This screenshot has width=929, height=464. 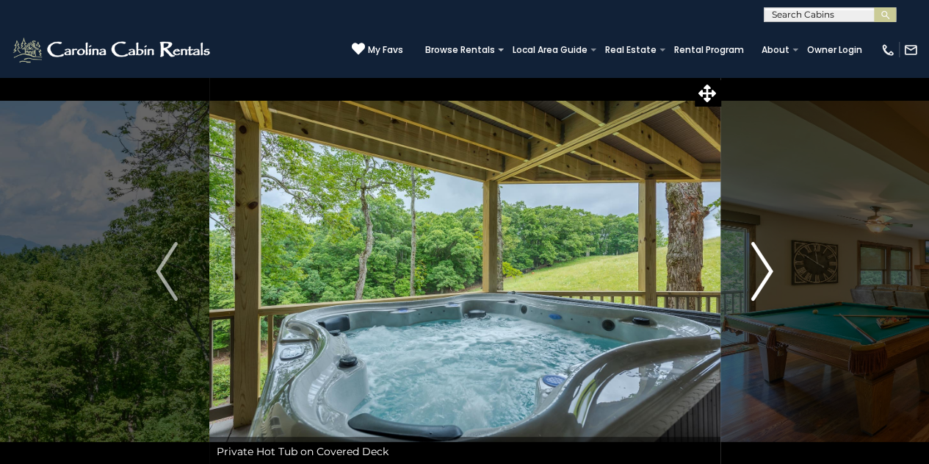 I want to click on a: Local Area Guide, so click(x=550, y=50).